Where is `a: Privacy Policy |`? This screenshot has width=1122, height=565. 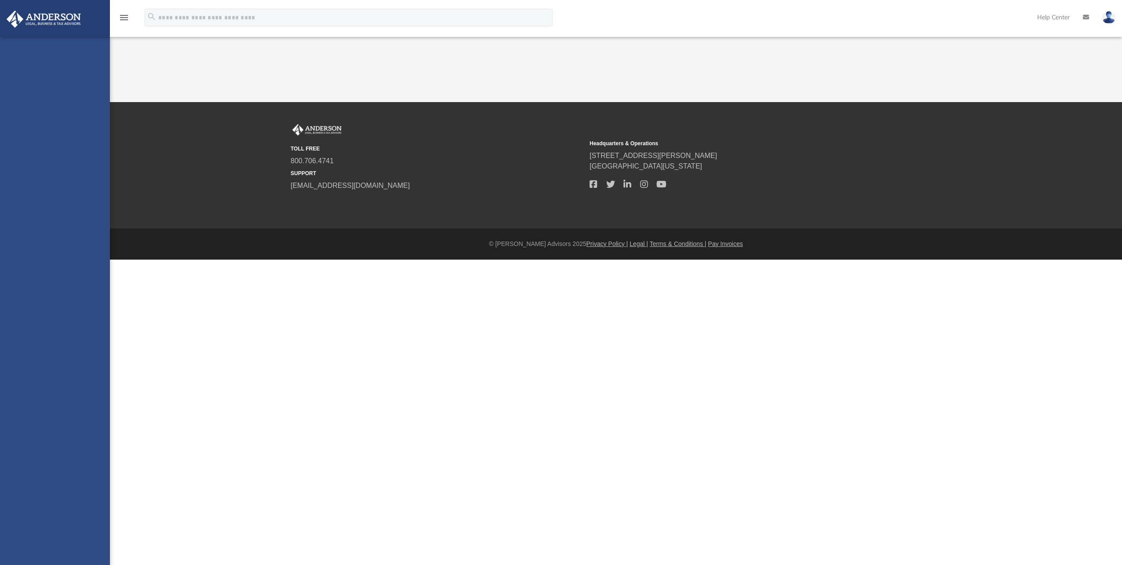 a: Privacy Policy | is located at coordinates (607, 244).